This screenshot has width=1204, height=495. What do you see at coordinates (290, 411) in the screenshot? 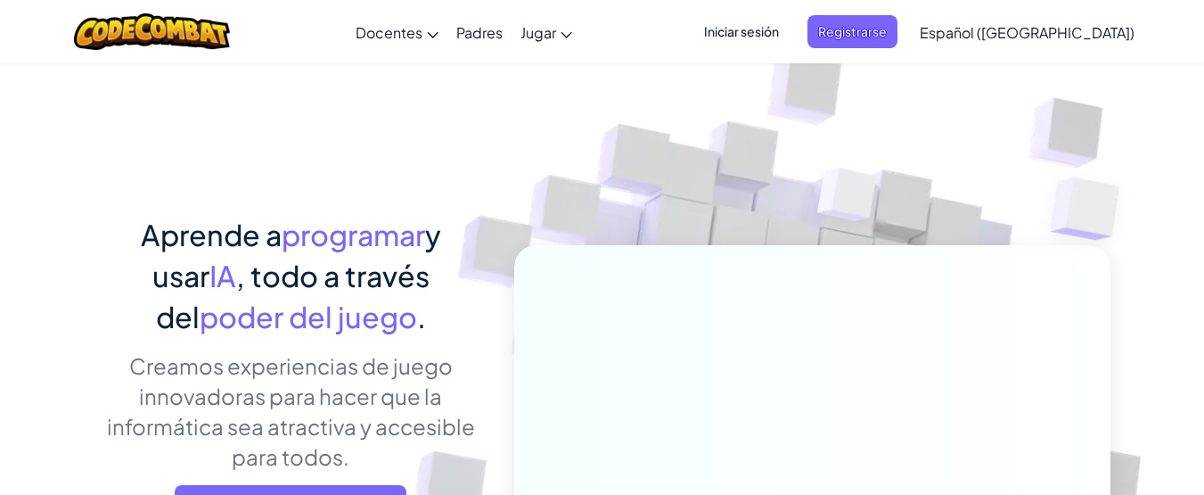
I see `p: Creamos experiencias de juego innovadoras para hacer que la informática sea atractiva y accesible...` at bounding box center [290, 411].